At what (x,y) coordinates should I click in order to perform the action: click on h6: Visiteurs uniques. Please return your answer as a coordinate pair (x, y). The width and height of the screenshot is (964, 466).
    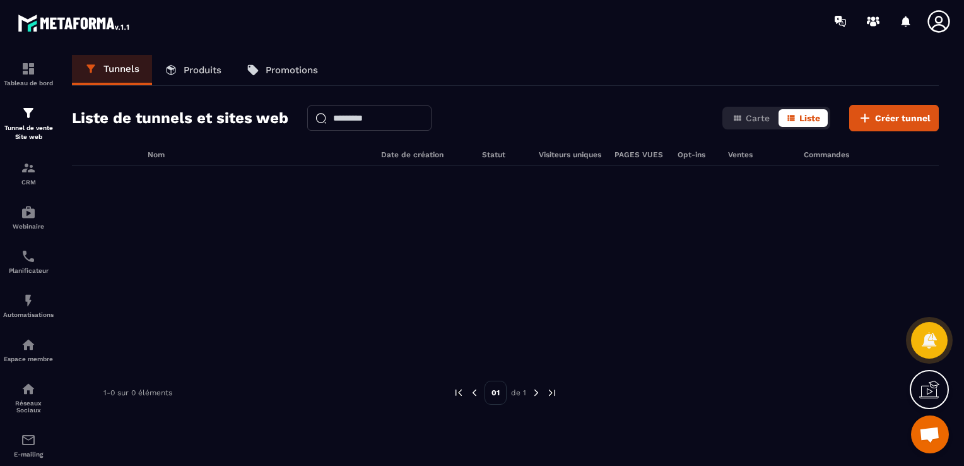
    Looking at the image, I should click on (570, 155).